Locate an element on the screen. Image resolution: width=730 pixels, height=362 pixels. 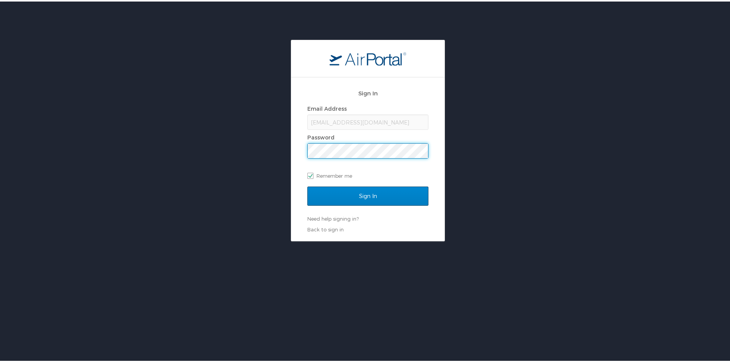
label: Email Address is located at coordinates (327, 107).